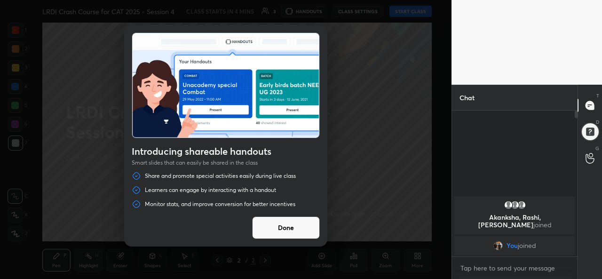 The width and height of the screenshot is (602, 279). What do you see at coordinates (226, 151) in the screenshot?
I see `h4: Introducing shareable handouts` at bounding box center [226, 151].